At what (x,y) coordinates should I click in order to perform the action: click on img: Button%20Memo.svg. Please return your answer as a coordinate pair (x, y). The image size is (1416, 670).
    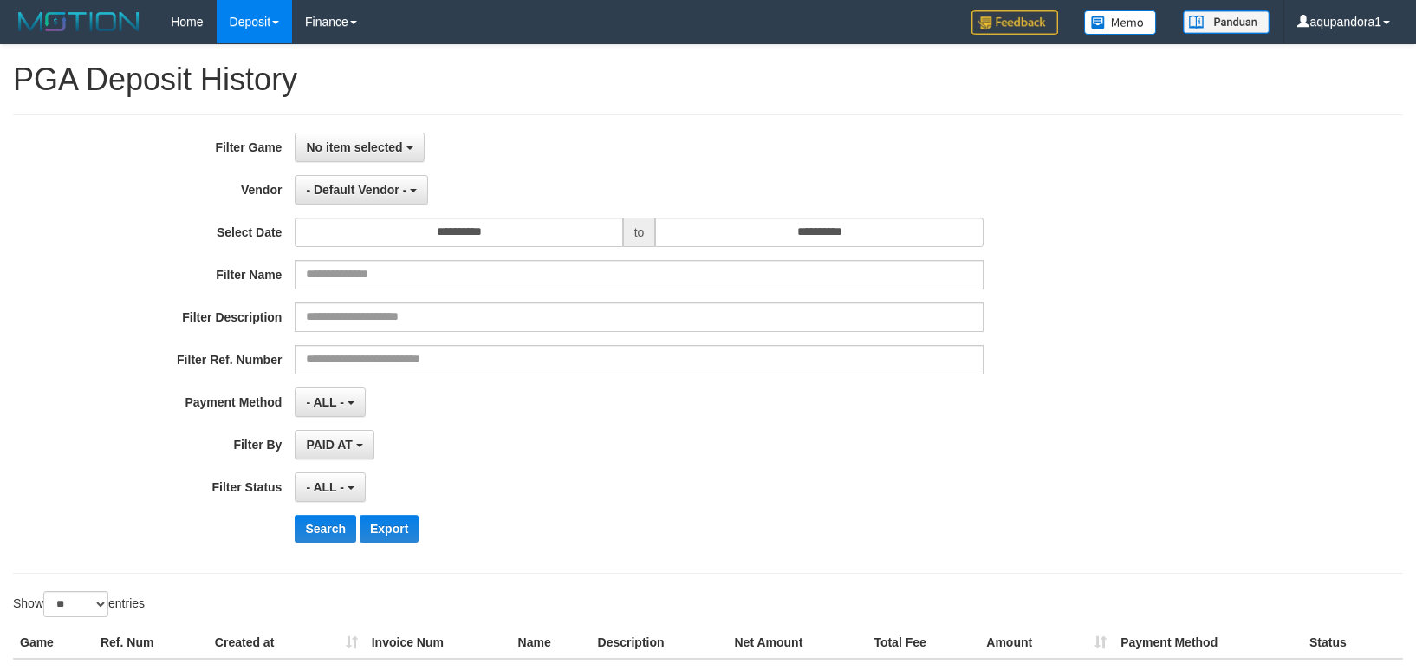
    Looking at the image, I should click on (1120, 23).